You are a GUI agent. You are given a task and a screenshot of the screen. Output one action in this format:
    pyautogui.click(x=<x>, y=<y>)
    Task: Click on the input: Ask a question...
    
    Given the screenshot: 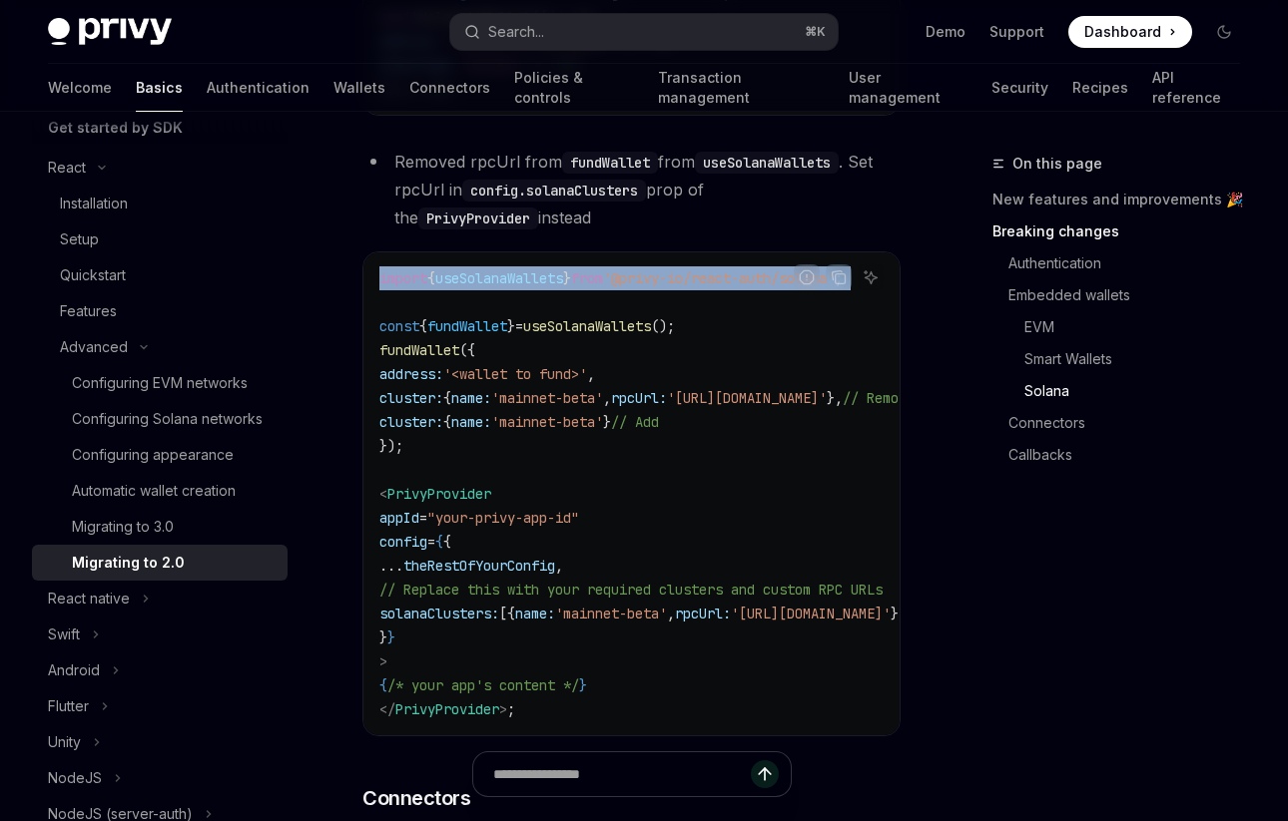 What is the action you would take?
    pyautogui.click(x=622, y=774)
    